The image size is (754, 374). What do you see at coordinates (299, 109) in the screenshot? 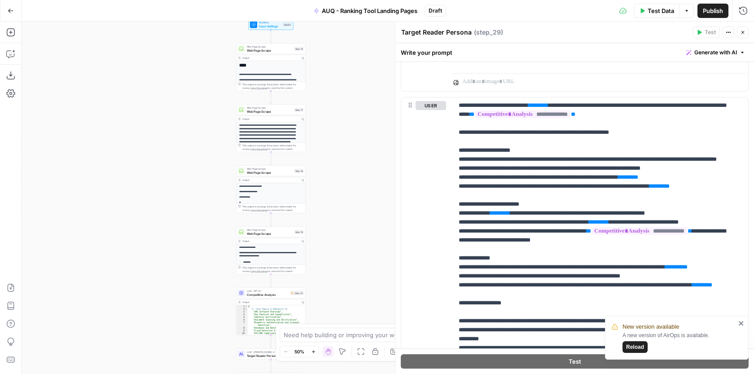
I see `div: Step 17` at bounding box center [299, 109].